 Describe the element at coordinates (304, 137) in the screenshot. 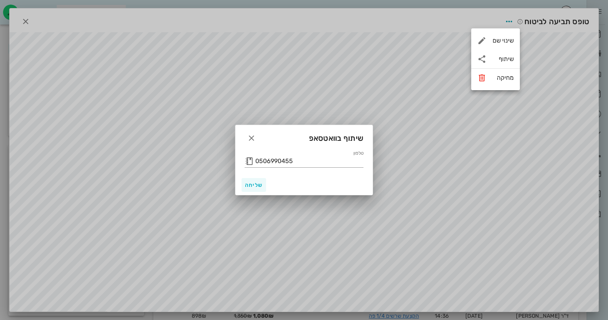

I see `div: שיתוף בוואטסאפ` at that location.